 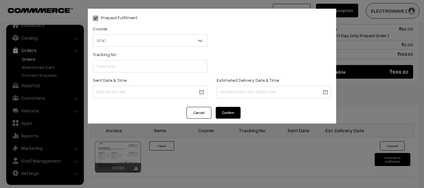 I want to click on label: Tracking No, so click(x=105, y=54).